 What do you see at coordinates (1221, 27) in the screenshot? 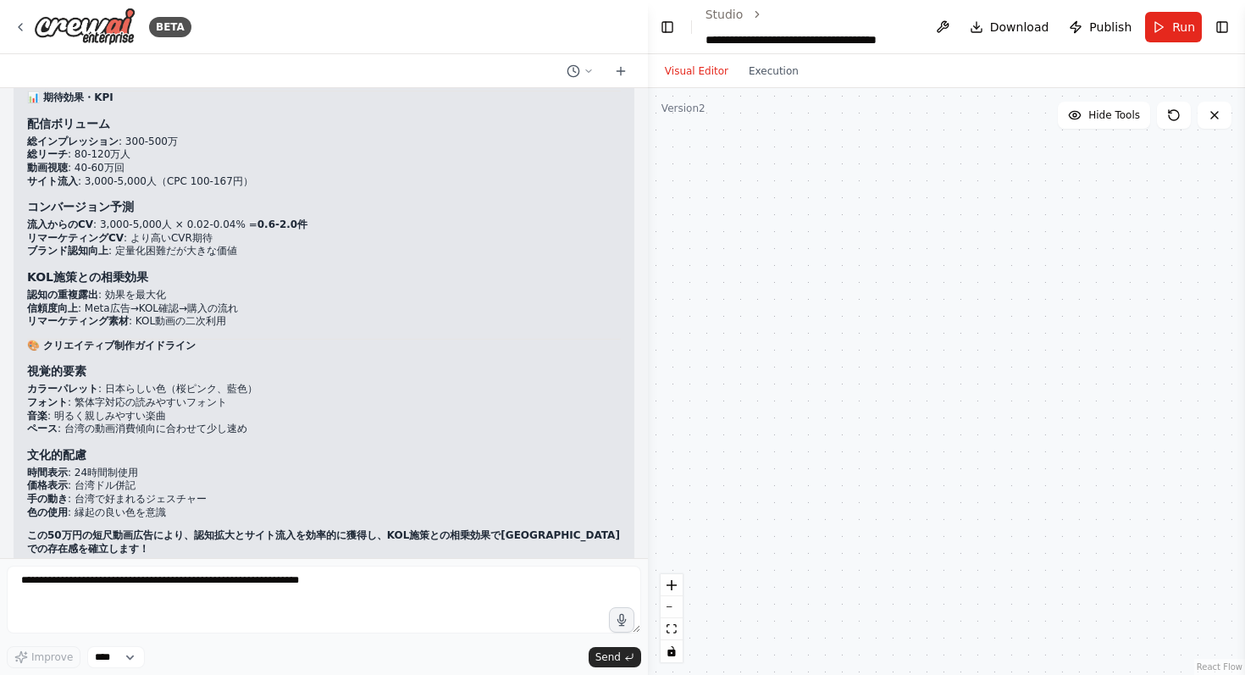
I see `button: Show right sidebar` at bounding box center [1221, 27].